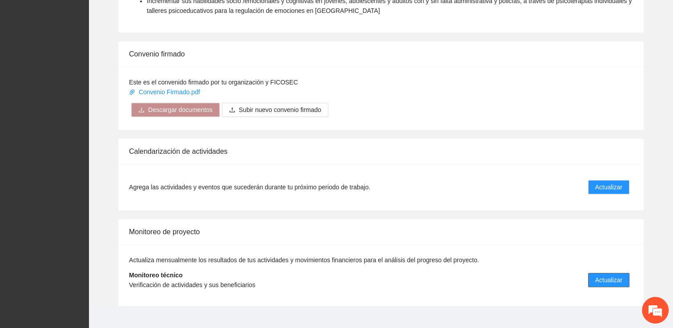 The height and width of the screenshot is (328, 673). Describe the element at coordinates (381, 151) in the screenshot. I see `div: Calendarización de actividades` at that location.